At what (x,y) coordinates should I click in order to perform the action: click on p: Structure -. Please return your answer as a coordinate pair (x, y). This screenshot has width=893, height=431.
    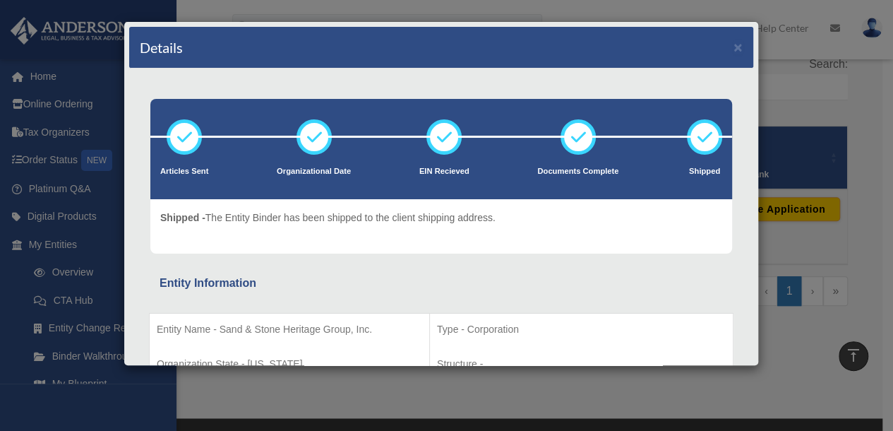
    Looking at the image, I should click on (581, 364).